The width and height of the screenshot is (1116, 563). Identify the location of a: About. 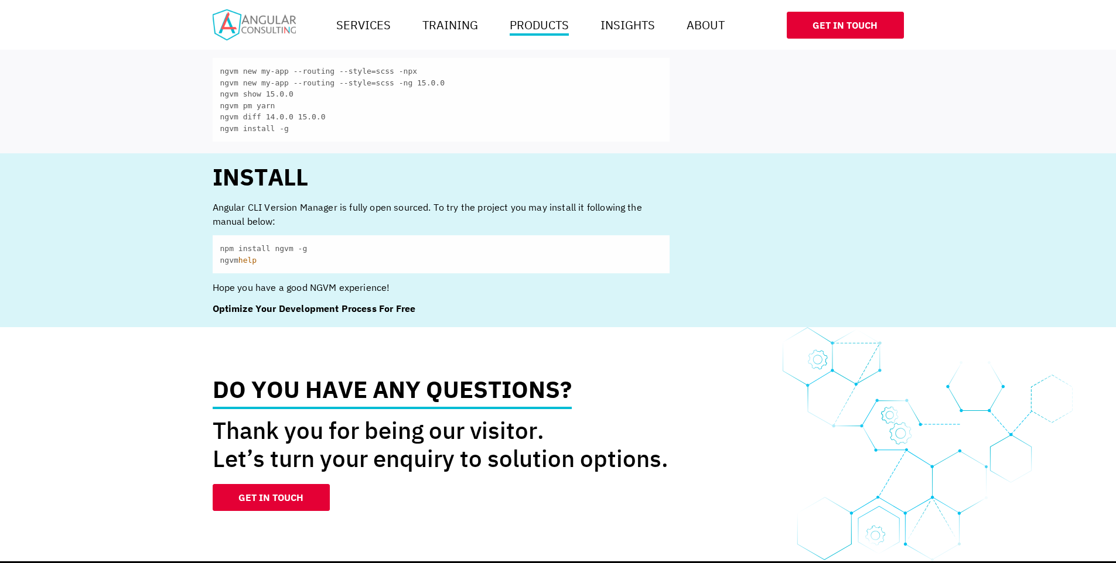
(705, 25).